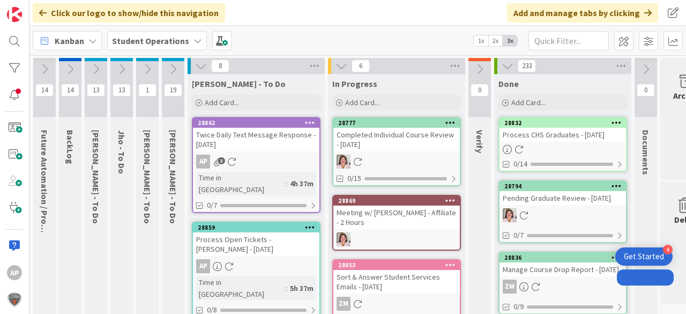 Image resolution: width=686 pixels, height=314 pixels. What do you see at coordinates (518, 306) in the screenshot?
I see `span: 0/9` at bounding box center [518, 306].